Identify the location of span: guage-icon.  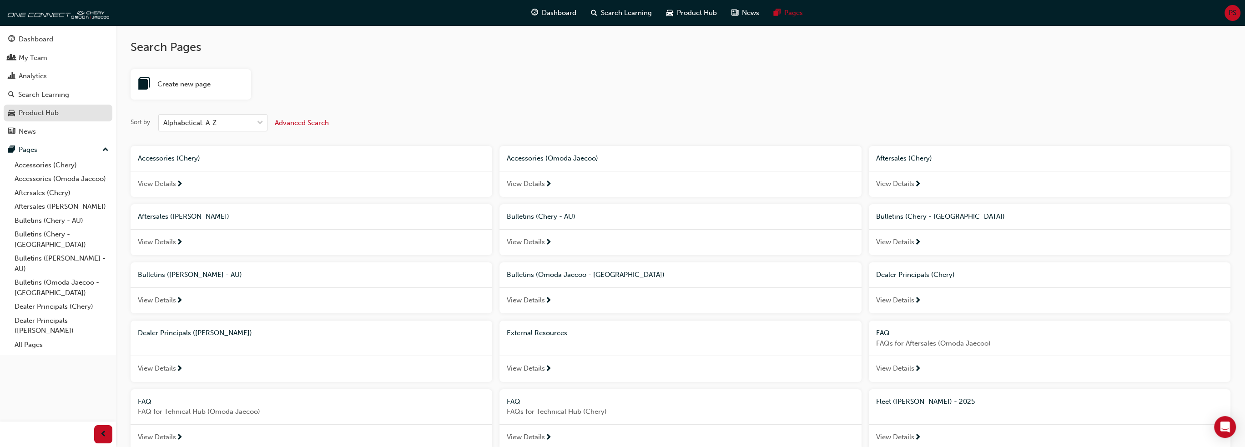
(534, 13).